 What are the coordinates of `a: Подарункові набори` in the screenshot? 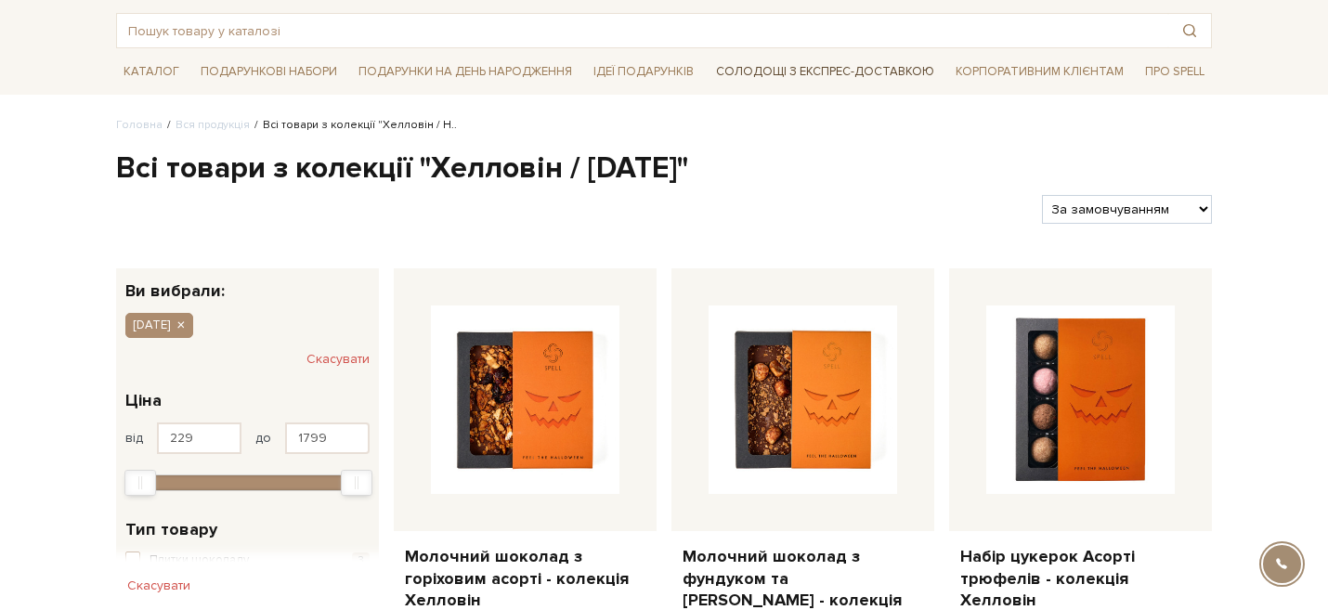 It's located at (268, 72).